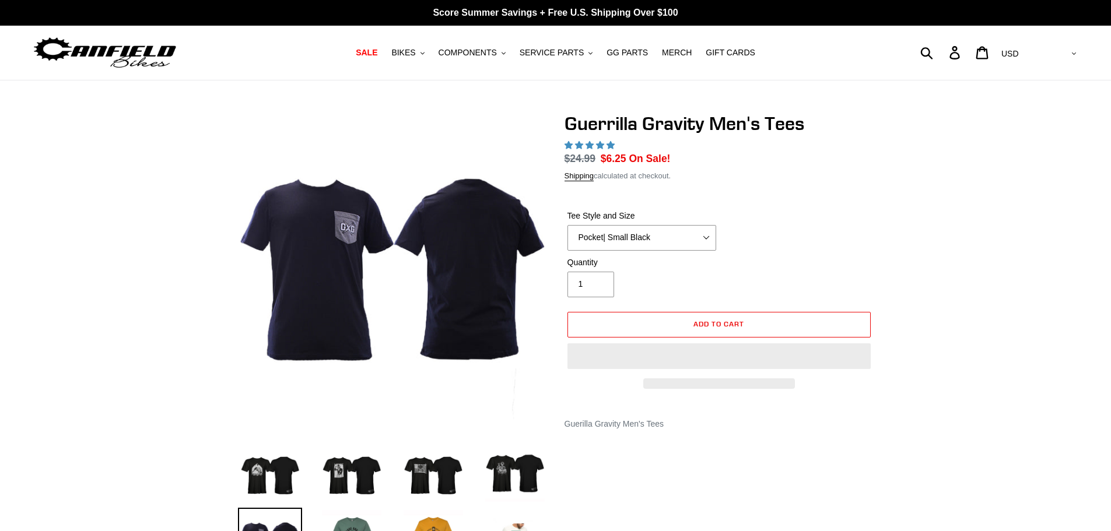  I want to click on label: Quantity, so click(642, 262).